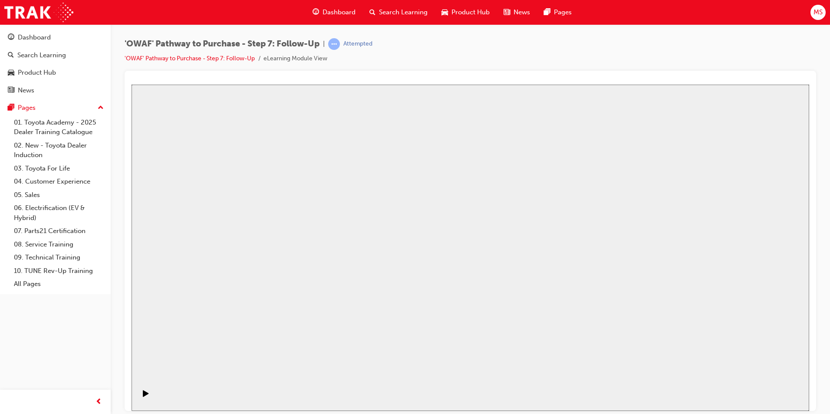 The image size is (830, 414). What do you see at coordinates (26, 90) in the screenshot?
I see `div: News` at bounding box center [26, 90].